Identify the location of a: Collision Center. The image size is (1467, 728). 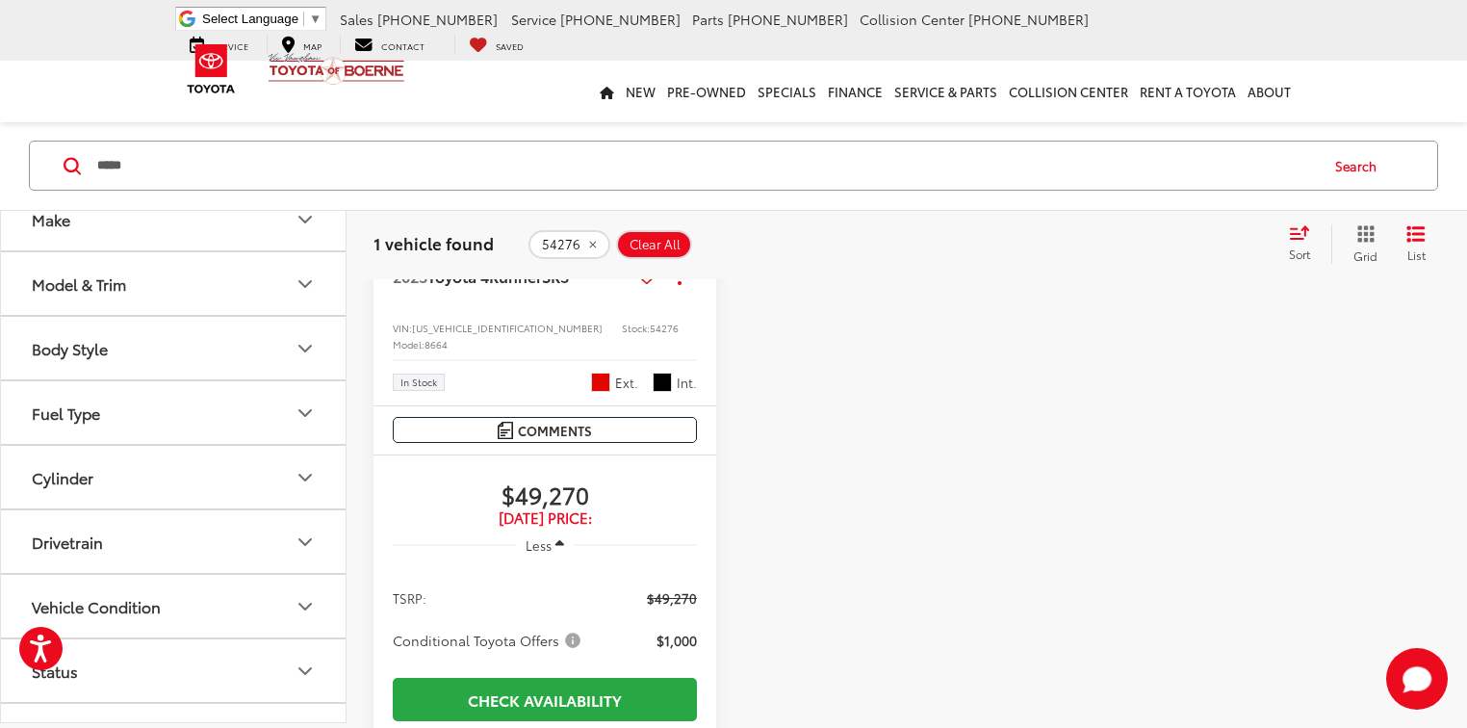
(1069, 91).